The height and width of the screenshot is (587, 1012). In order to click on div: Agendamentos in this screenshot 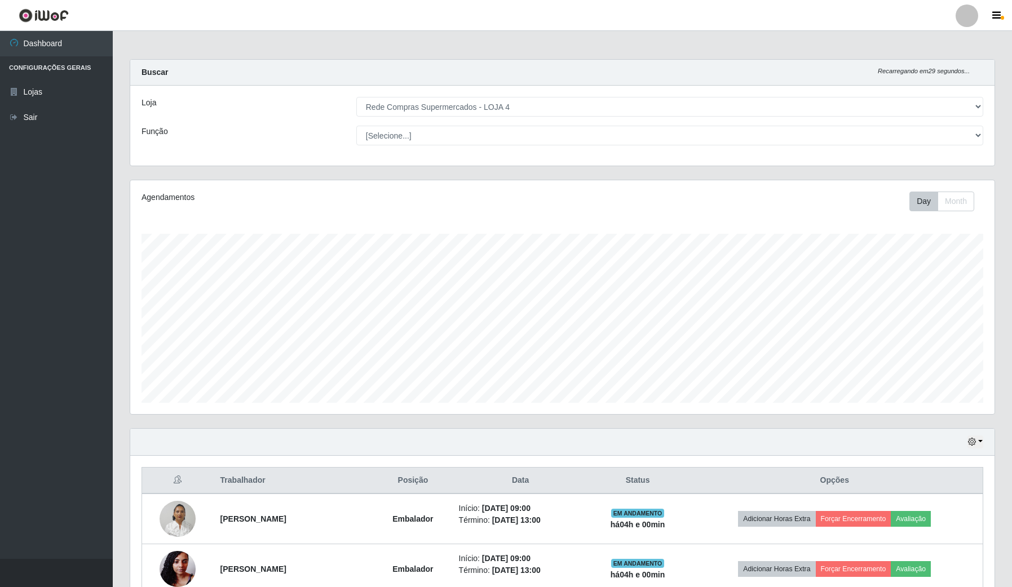, I will do `click(312, 197)`.